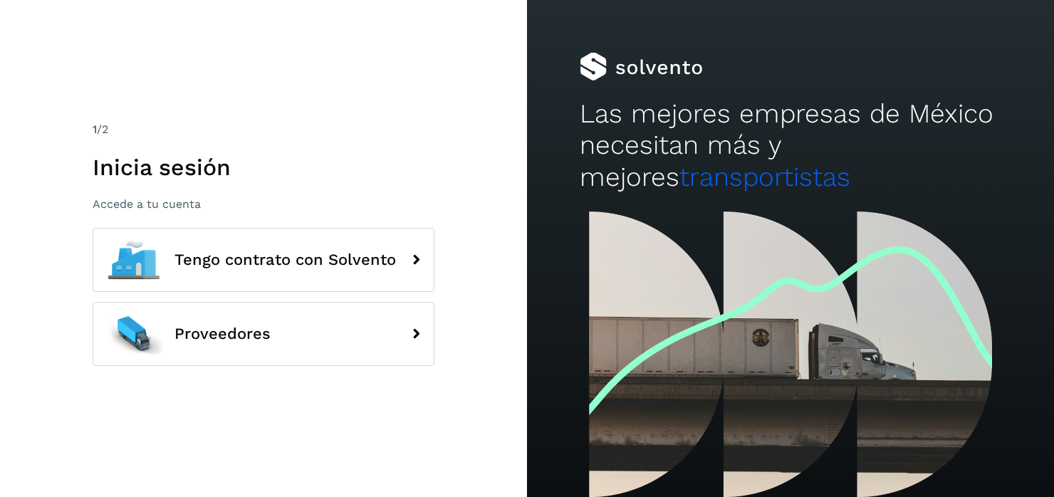 The image size is (1054, 497). What do you see at coordinates (765, 177) in the screenshot?
I see `span: transportistas` at bounding box center [765, 177].